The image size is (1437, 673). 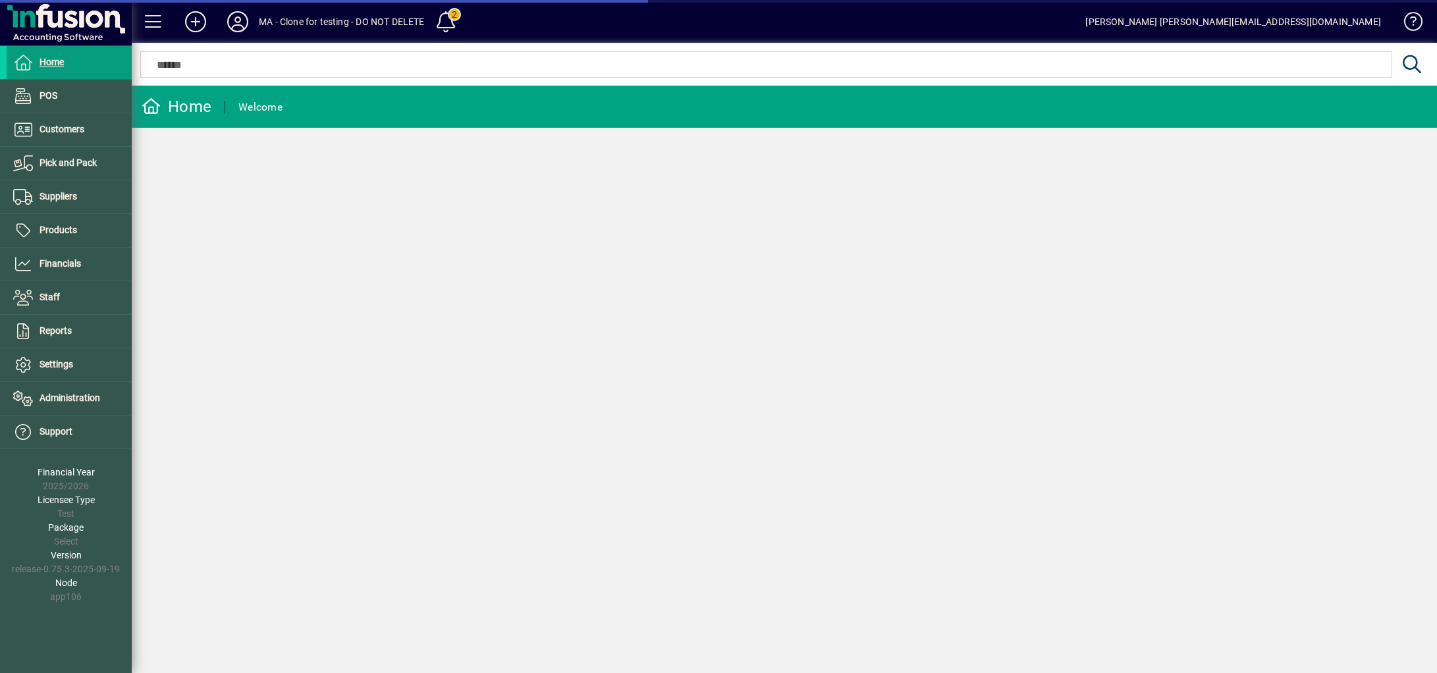 What do you see at coordinates (69, 331) in the screenshot?
I see `a: Reports` at bounding box center [69, 331].